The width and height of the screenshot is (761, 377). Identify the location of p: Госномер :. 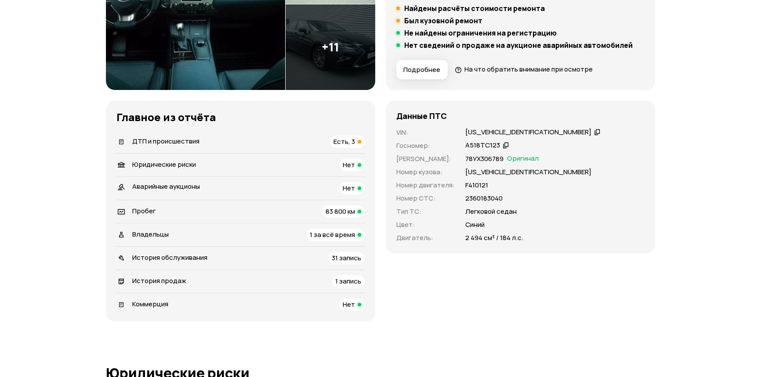
(425, 146).